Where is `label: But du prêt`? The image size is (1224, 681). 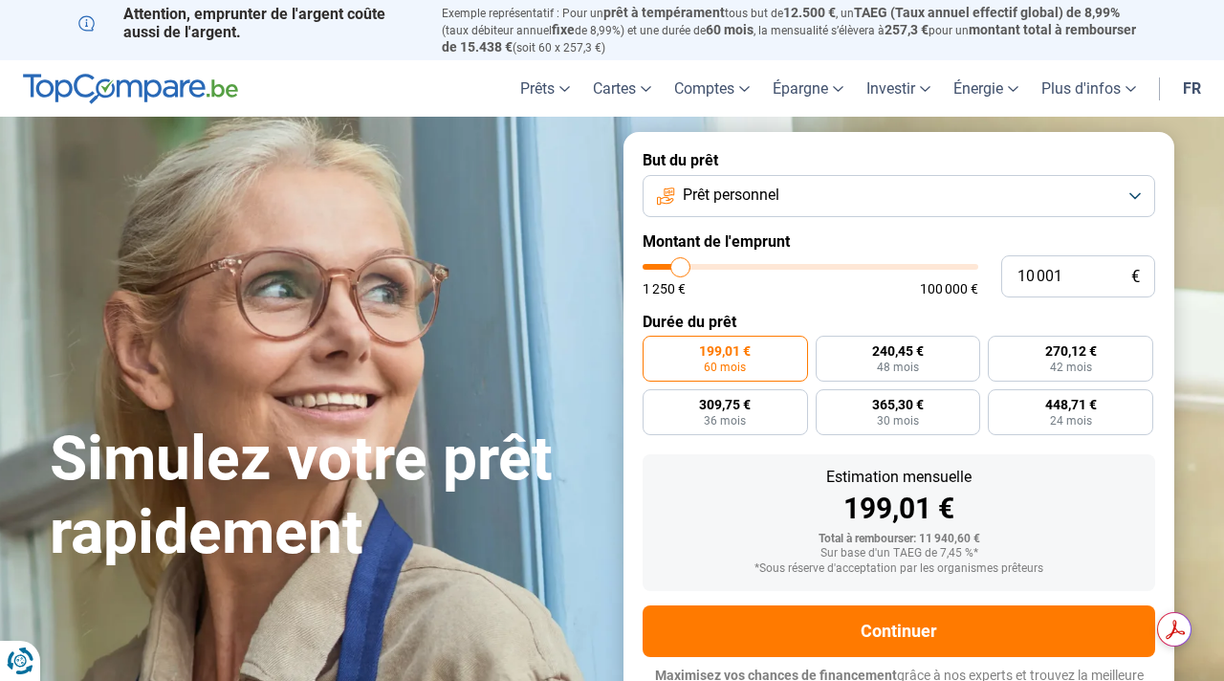 label: But du prêt is located at coordinates (899, 160).